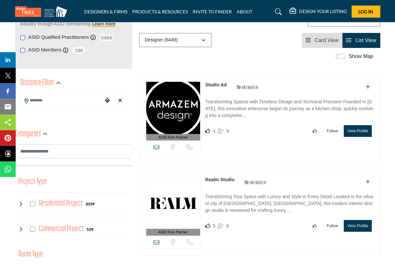  What do you see at coordinates (37, 84) in the screenshot?
I see `h2: Distance Filter` at bounding box center [37, 84].